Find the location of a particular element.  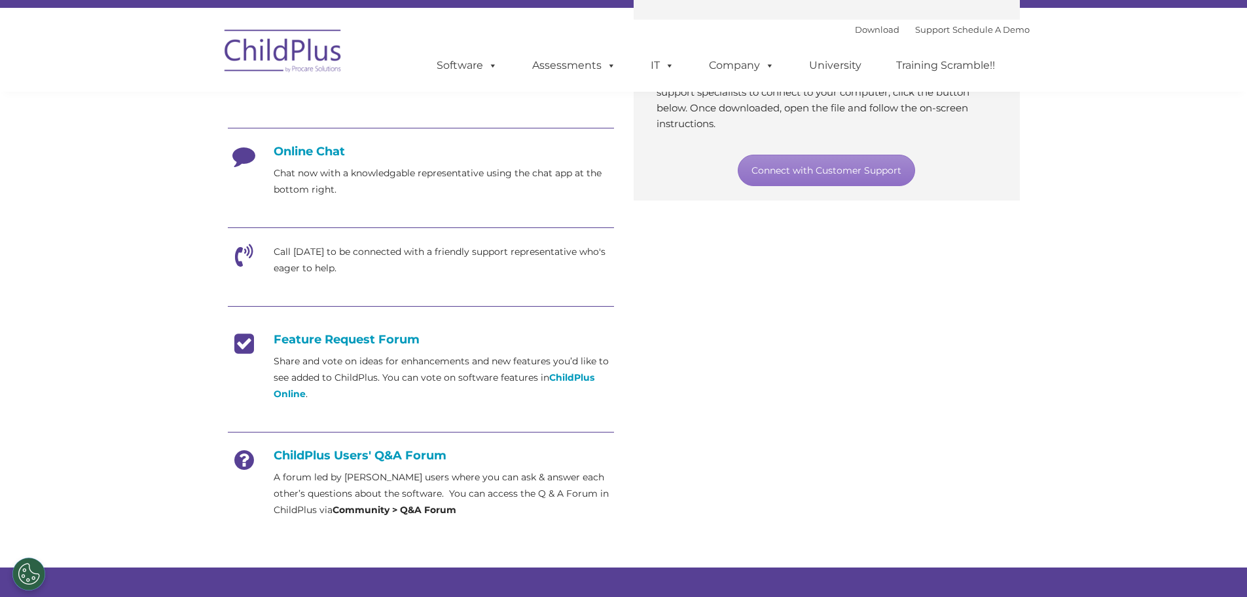

a: IT is located at coordinates (663, 65).